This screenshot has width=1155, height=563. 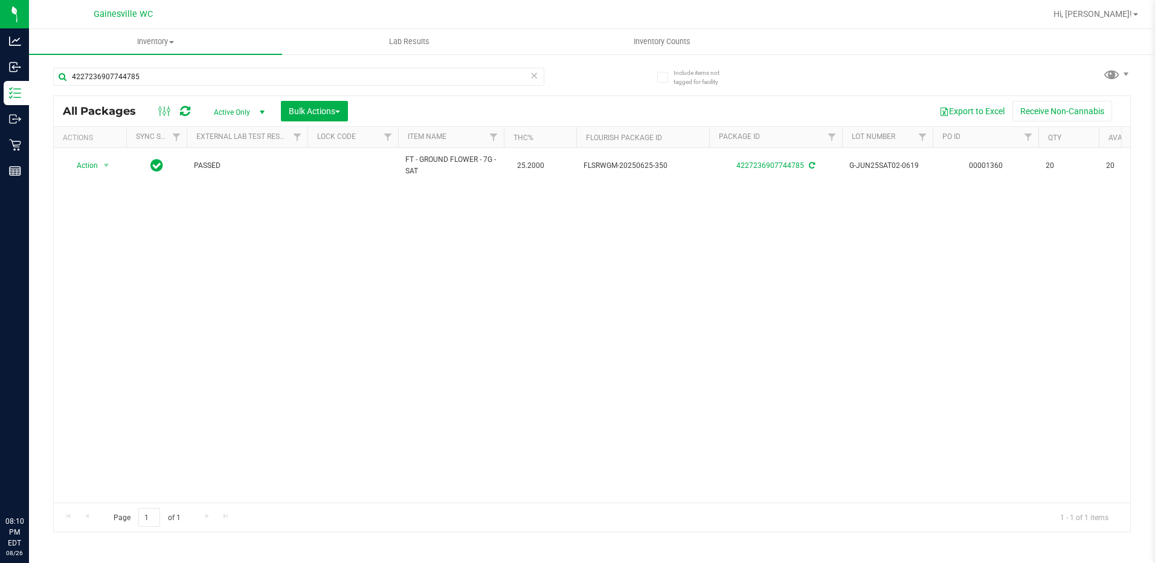 I want to click on a: 00001360, so click(x=985, y=165).